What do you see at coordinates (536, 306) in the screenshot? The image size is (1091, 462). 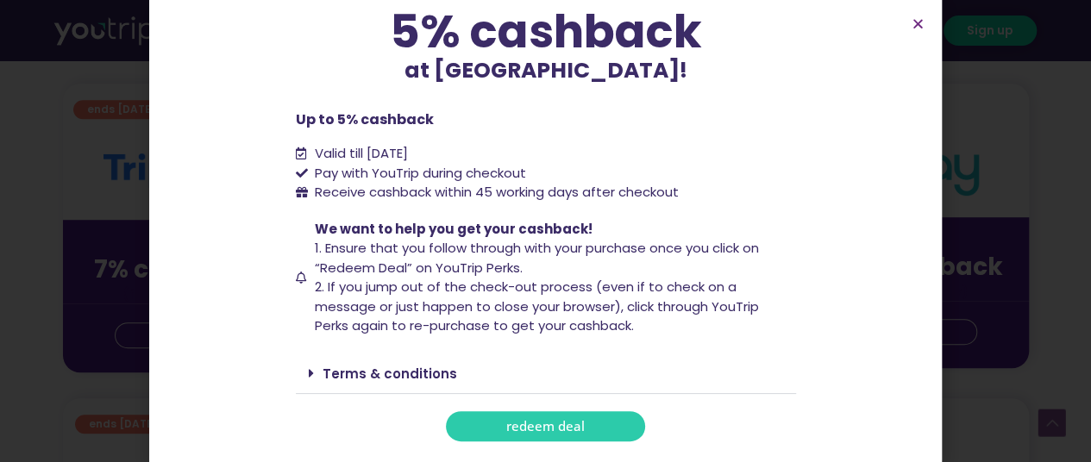 I see `span: 2. If you jump out of the check-out process (even if to check on a message or just happen to clos...` at bounding box center [536, 306].